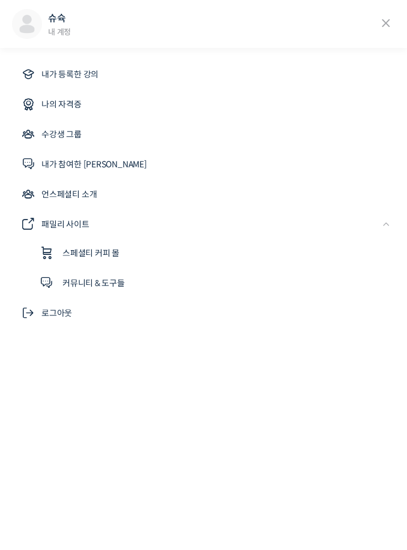  Describe the element at coordinates (203, 194) in the screenshot. I see `a: 언스페셜티 소개` at that location.